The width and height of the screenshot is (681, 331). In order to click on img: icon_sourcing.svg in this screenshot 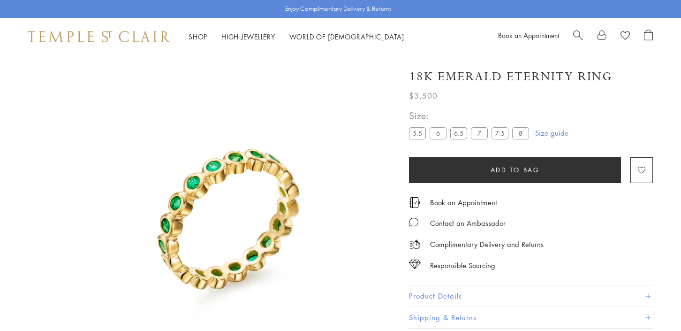, I will do `click(415, 264)`.